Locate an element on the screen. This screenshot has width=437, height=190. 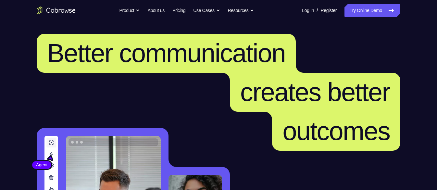
a: Register is located at coordinates (329, 10).